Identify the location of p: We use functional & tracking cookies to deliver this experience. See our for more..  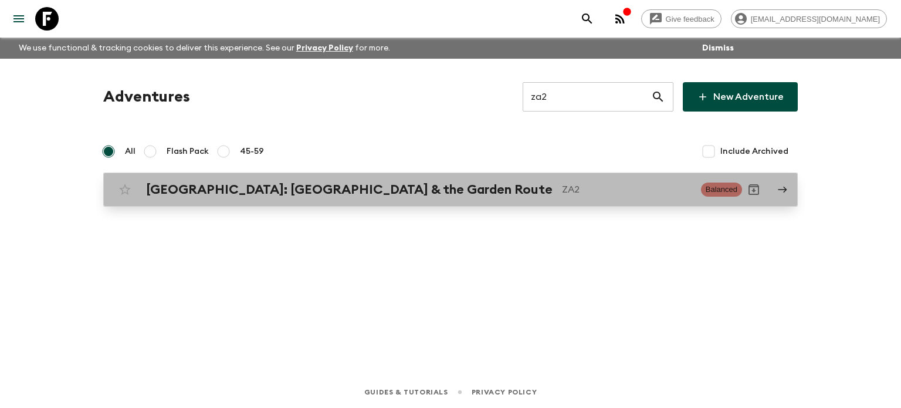
(204, 48).